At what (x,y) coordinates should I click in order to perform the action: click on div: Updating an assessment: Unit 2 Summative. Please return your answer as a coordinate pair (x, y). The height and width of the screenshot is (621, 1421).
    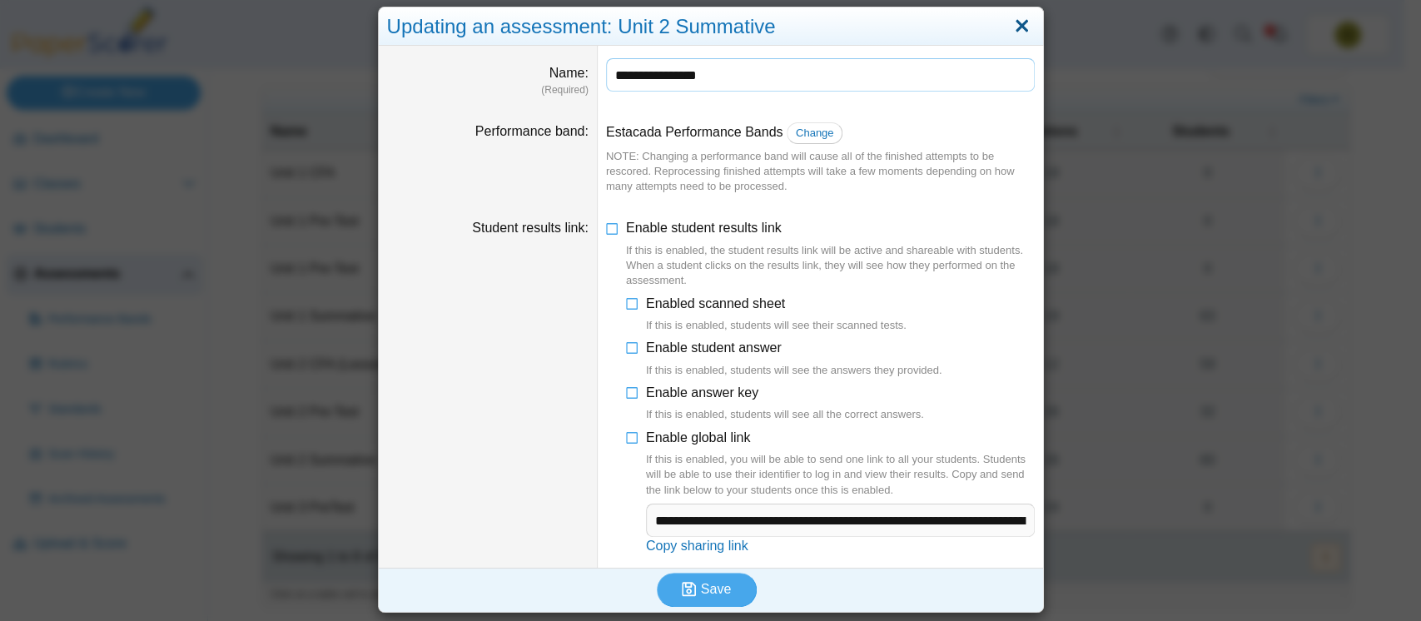
    Looking at the image, I should click on (711, 27).